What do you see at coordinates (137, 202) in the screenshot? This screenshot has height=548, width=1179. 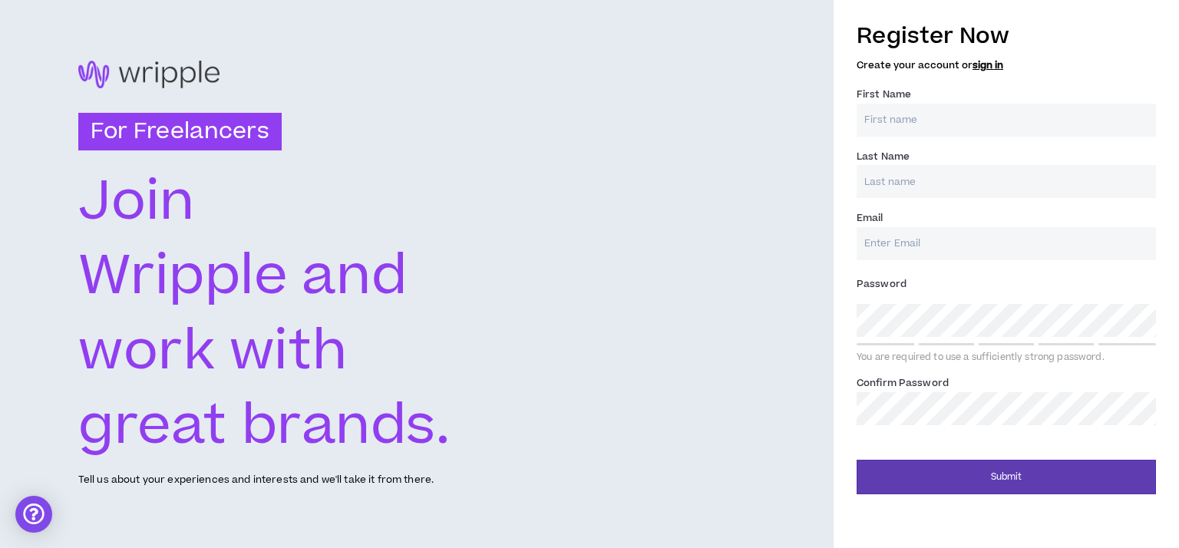 I see `text: Join` at bounding box center [137, 202].